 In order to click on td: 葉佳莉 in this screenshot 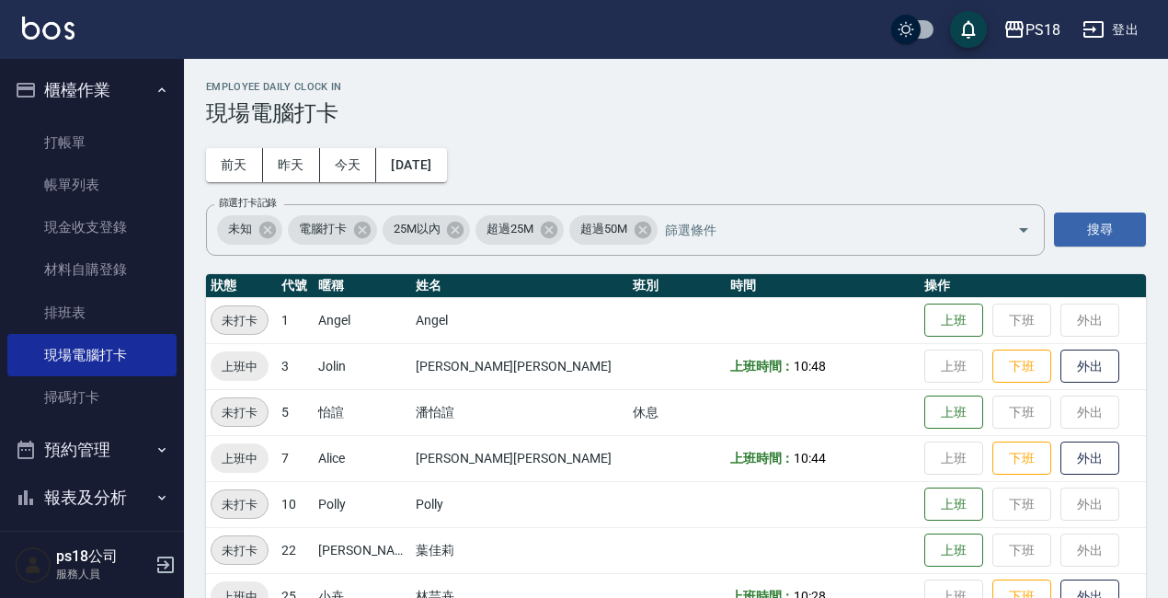, I will do `click(520, 550)`.